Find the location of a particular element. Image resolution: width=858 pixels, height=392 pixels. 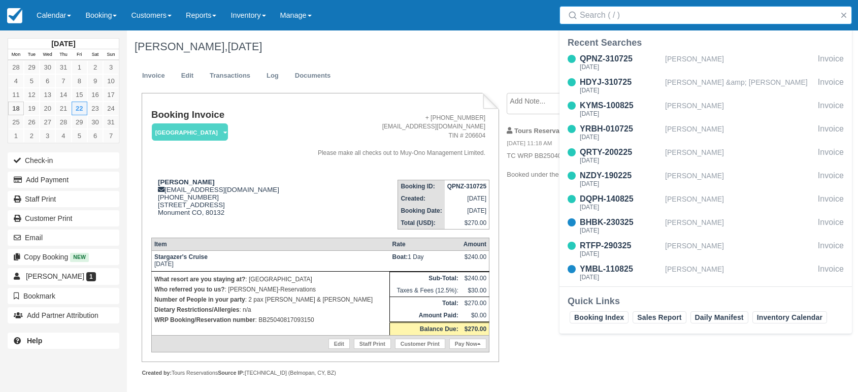

div: HDYJ-310725 is located at coordinates (621, 82).